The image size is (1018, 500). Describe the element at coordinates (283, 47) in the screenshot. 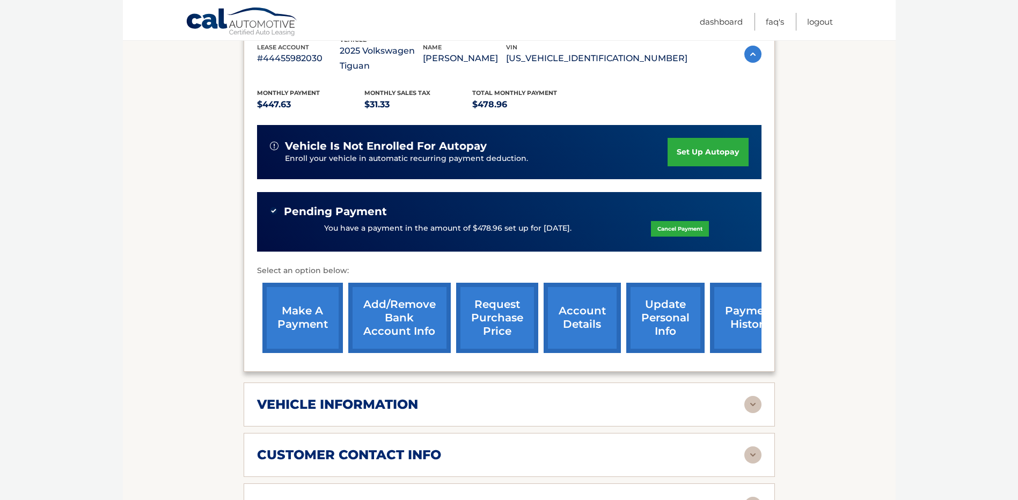

I see `span: lease account` at that location.